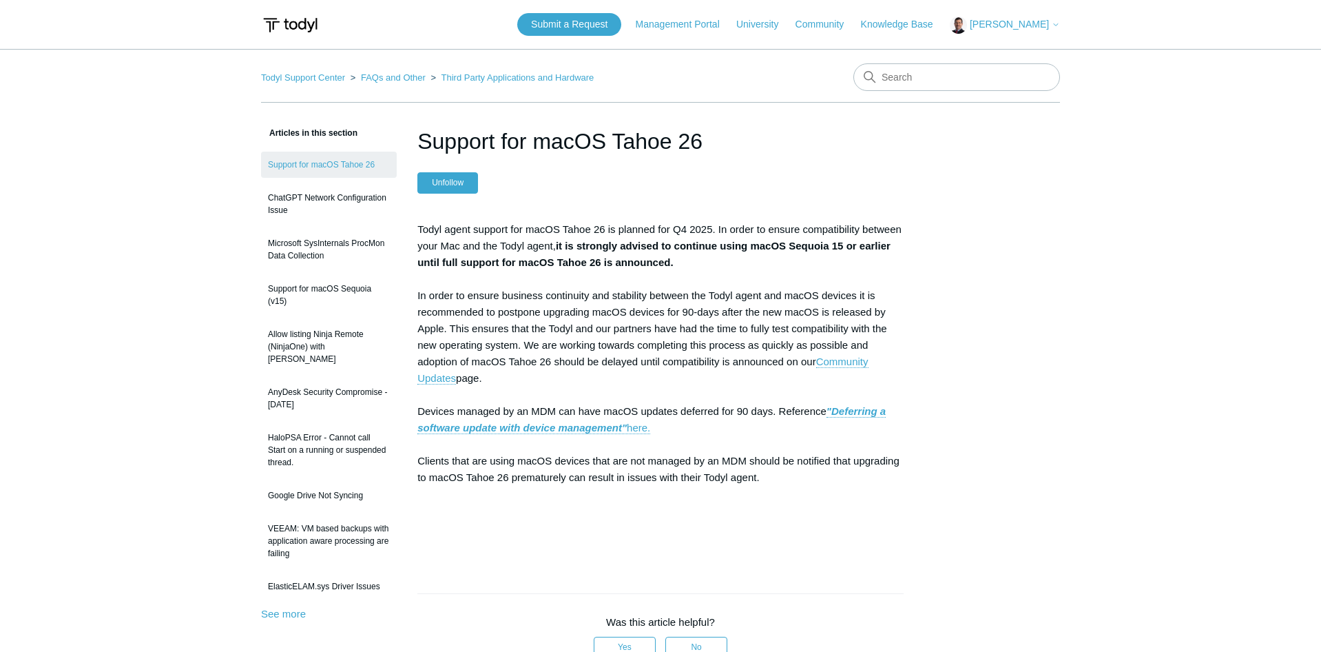 The width and height of the screenshot is (1321, 652). What do you see at coordinates (661, 386) in the screenshot?
I see `p: Todyl agent support for macOS Tahoe 26 is planned for Q4 2025. In order to ensure compatibility b...` at bounding box center [661, 386].